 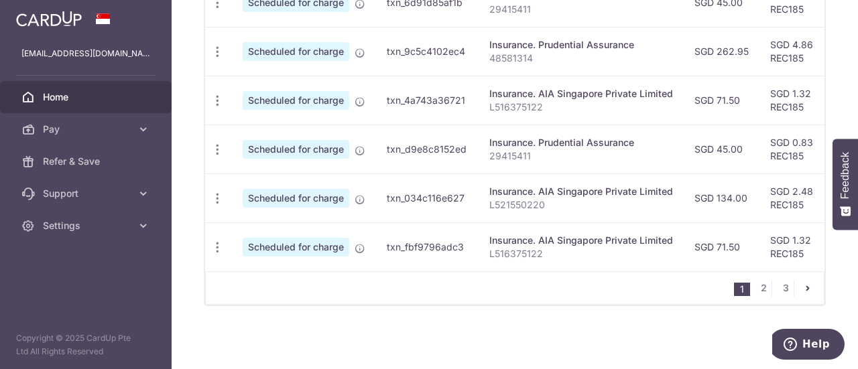 I want to click on span: Feedback, so click(x=845, y=176).